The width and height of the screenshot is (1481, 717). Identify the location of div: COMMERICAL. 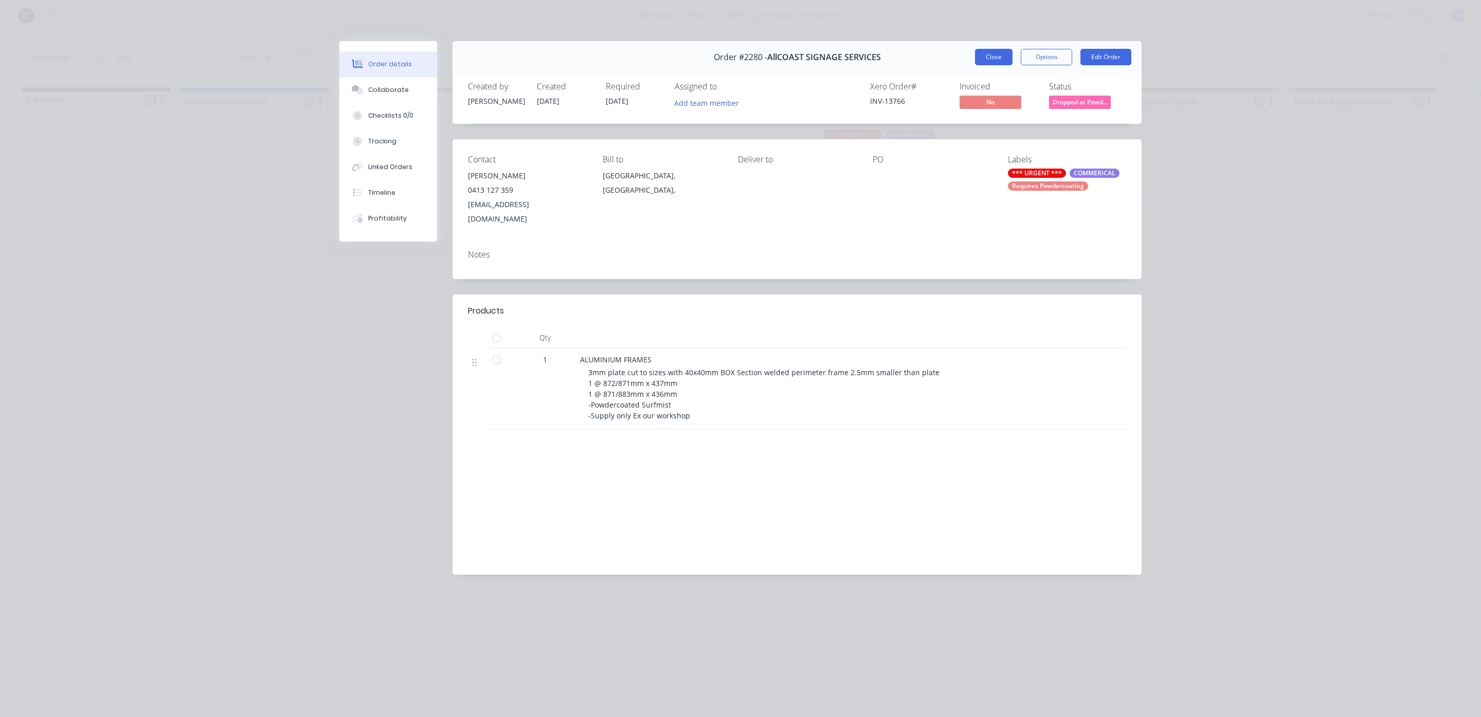
(1094, 173).